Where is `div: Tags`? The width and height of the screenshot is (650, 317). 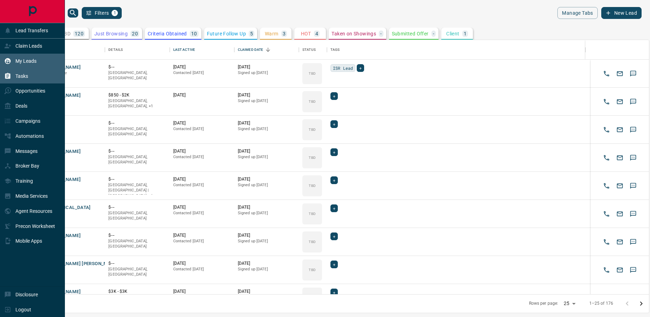
div: Tags is located at coordinates (335, 50).